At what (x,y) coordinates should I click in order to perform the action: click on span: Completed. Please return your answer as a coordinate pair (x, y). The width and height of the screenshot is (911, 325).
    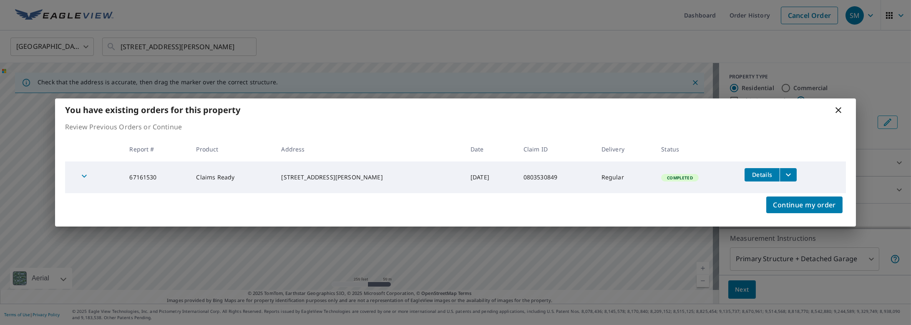
    Looking at the image, I should click on (680, 178).